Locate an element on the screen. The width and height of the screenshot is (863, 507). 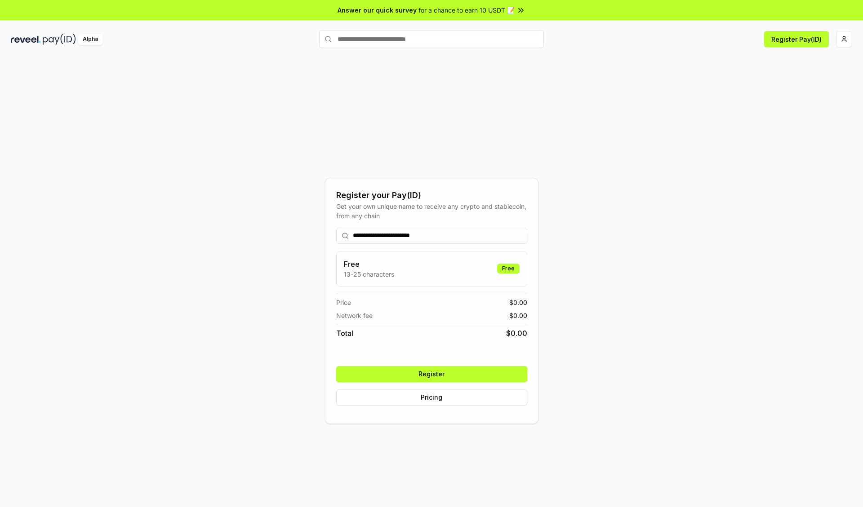
div: Get your own unique name to receive any crypto and stablecoin, from any chain is located at coordinates (431, 211).